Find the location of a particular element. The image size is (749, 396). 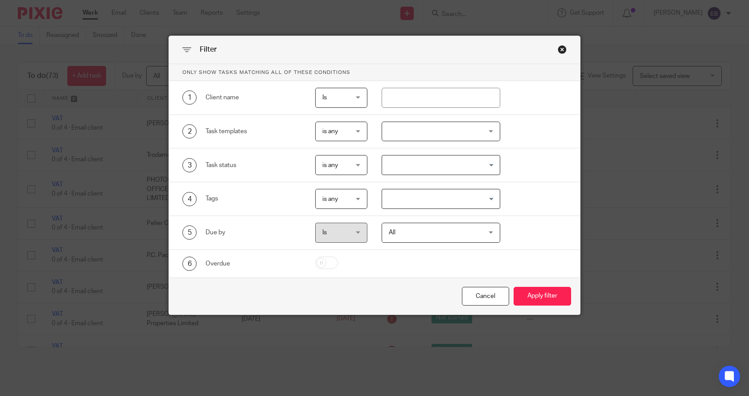

button: Apply filter is located at coordinates (542, 296).